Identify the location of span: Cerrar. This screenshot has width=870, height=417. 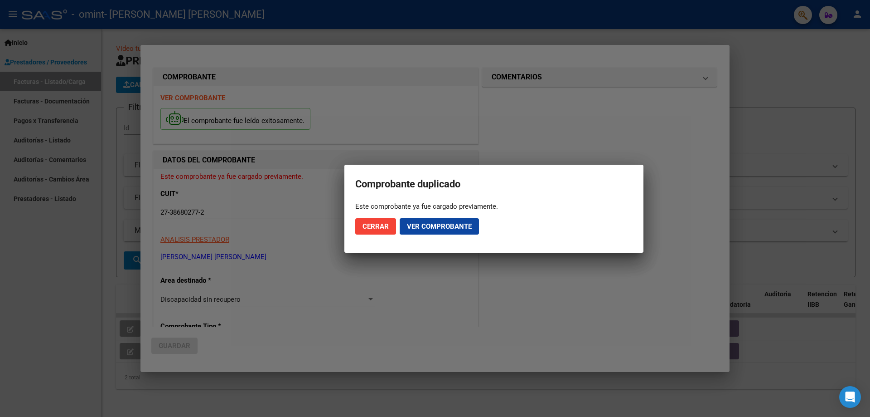
(376, 226).